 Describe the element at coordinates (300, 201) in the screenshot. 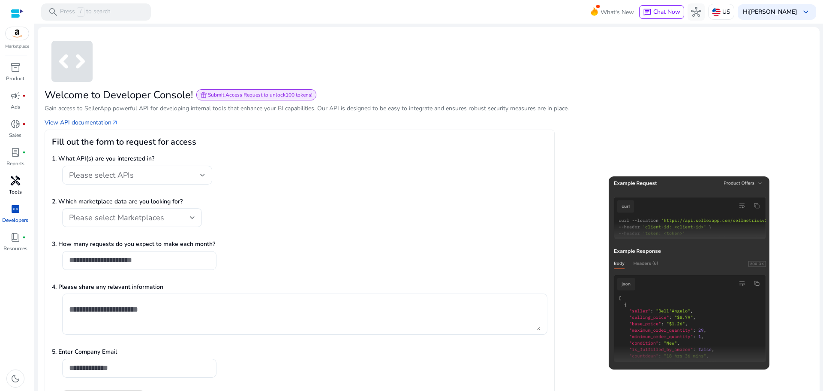

I see `p: 2. Which marketplace data are you looking for?` at that location.